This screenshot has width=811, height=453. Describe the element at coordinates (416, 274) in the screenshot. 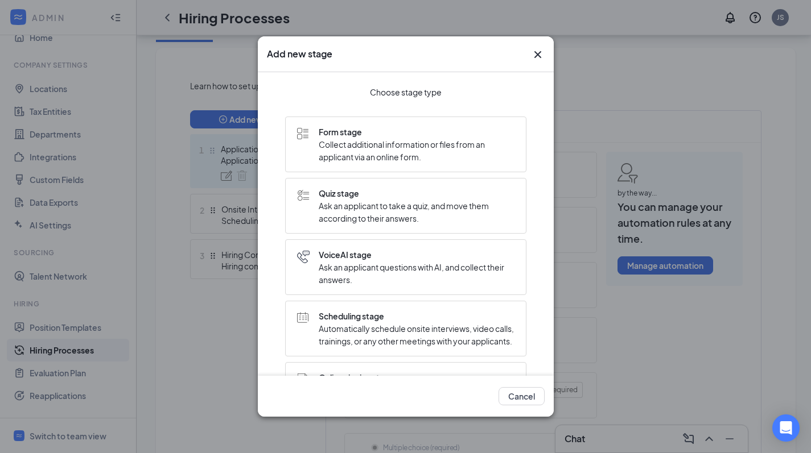

I see `span: Ask an applicant questions with AI, and collect their answers.` at that location.